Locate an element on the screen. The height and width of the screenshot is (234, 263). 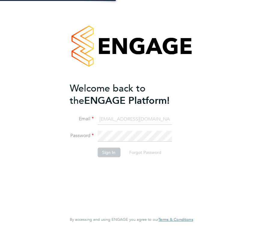
span: Terms & Conditions is located at coordinates (176, 220).